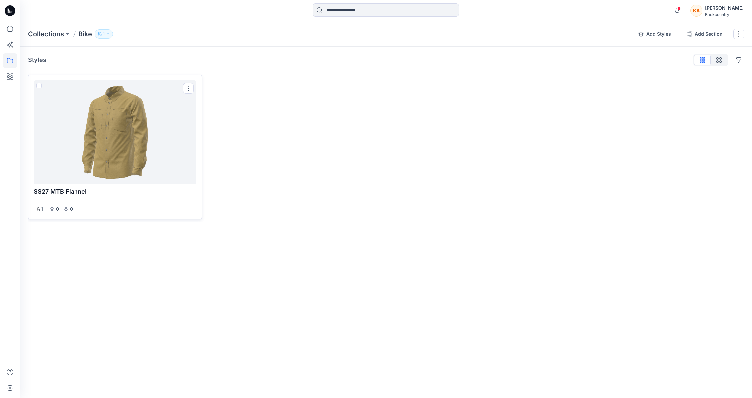 This screenshot has height=398, width=752. Describe the element at coordinates (115, 191) in the screenshot. I see `p: SS27 MTB Flannel` at that location.